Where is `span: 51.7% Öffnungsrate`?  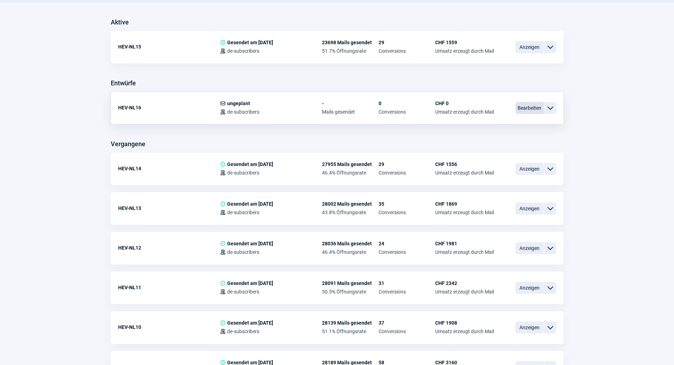 span: 51.7% Öffnungsrate is located at coordinates (350, 51).